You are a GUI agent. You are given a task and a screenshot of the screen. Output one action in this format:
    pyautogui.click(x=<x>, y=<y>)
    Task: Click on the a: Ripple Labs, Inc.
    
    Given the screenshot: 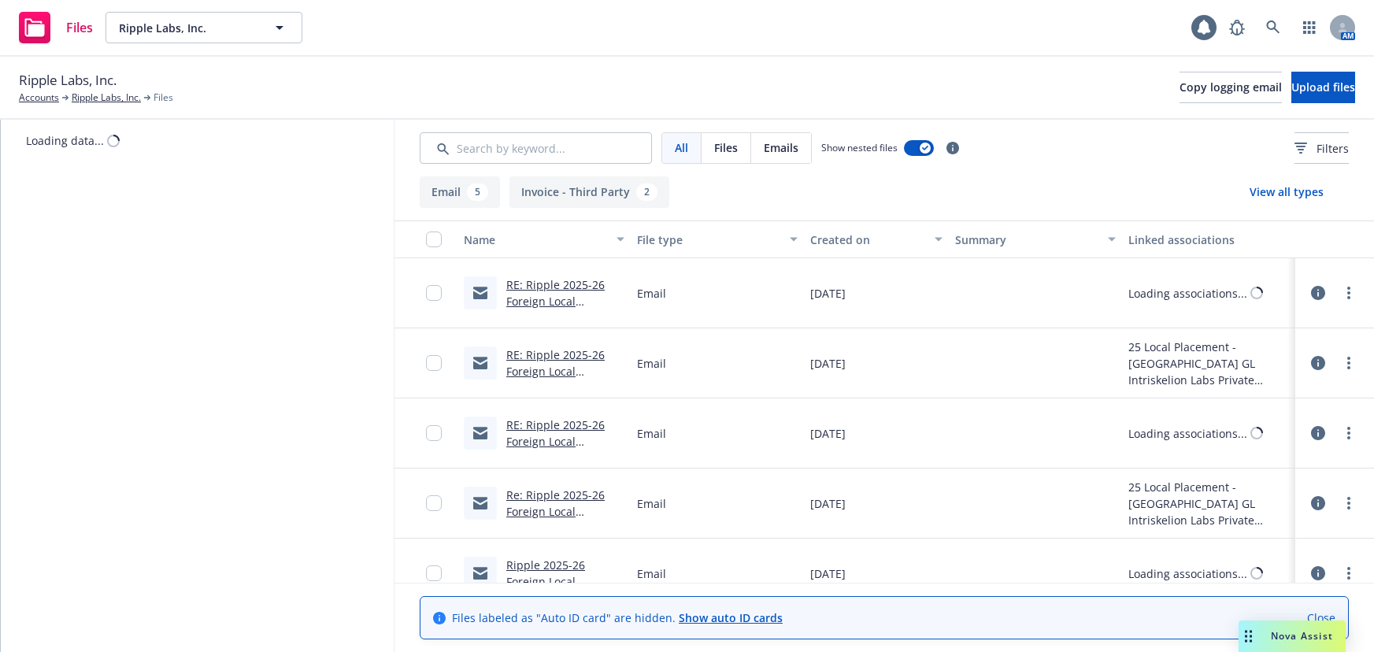 What is the action you would take?
    pyautogui.click(x=106, y=98)
    